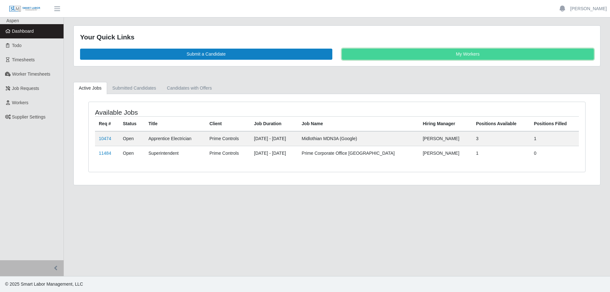 The height and width of the screenshot is (292, 610). Describe the element at coordinates (468, 54) in the screenshot. I see `a: My Workers` at that location.